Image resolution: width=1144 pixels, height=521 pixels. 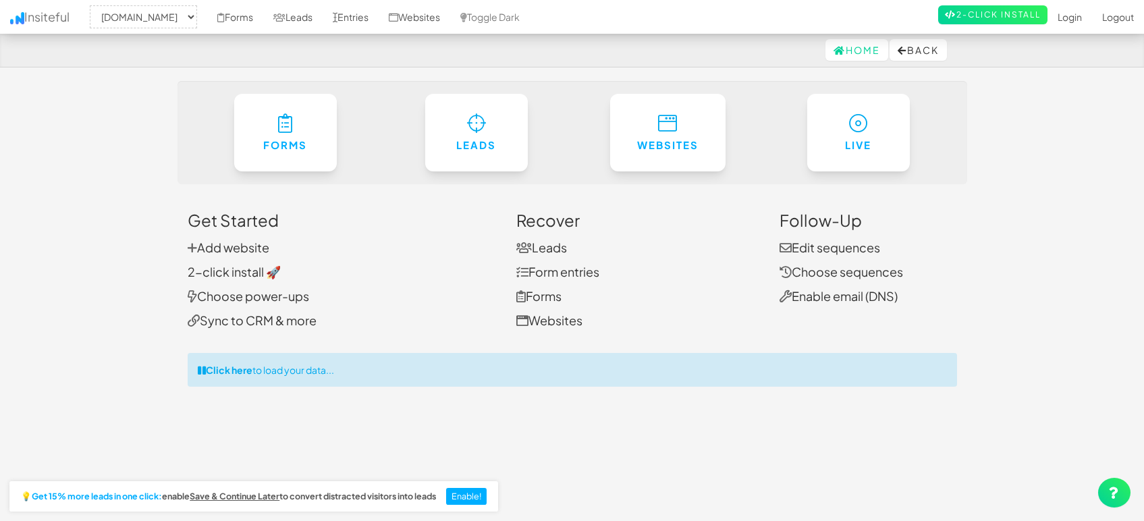 I want to click on button: Back, so click(x=918, y=50).